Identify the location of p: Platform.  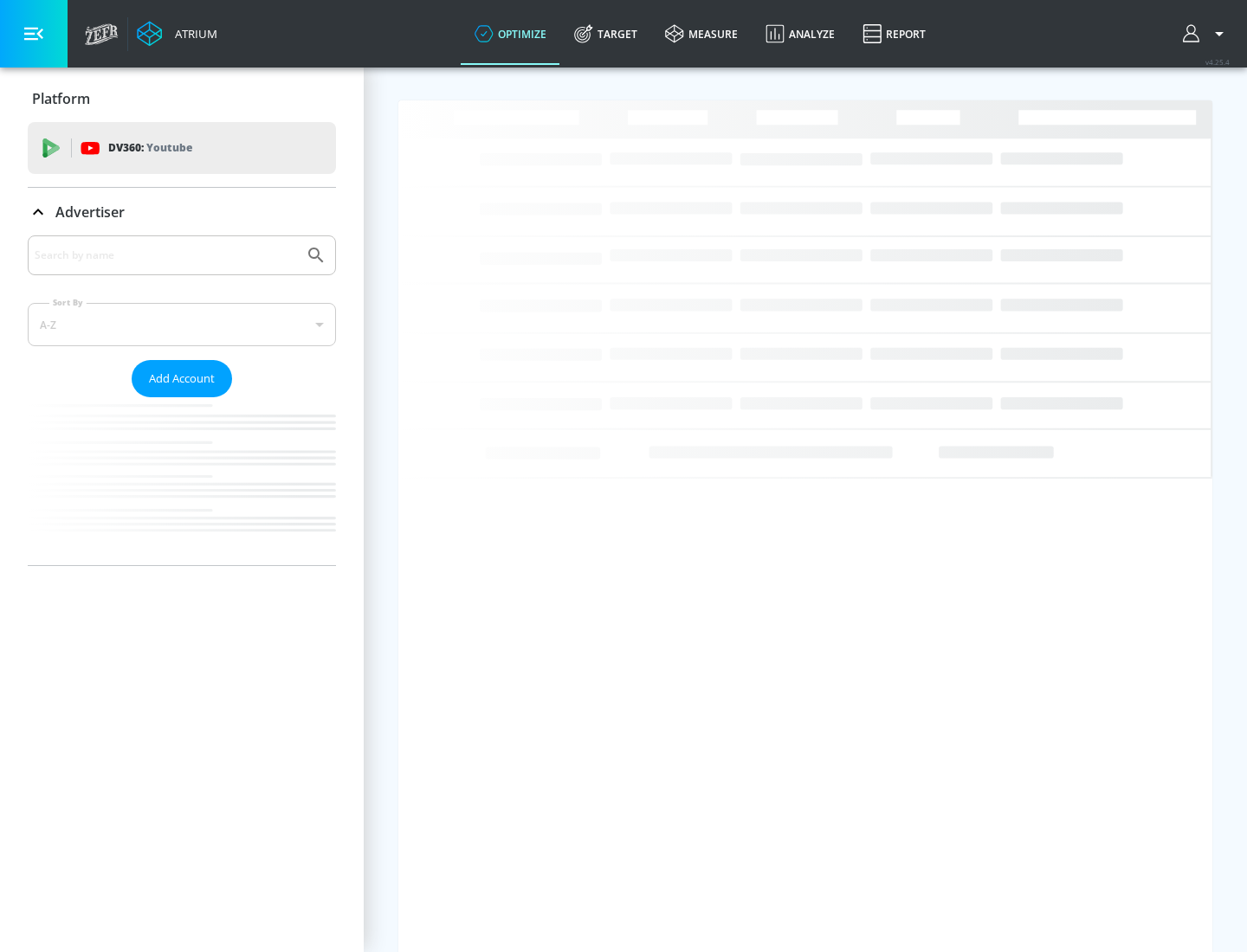
(60, 99).